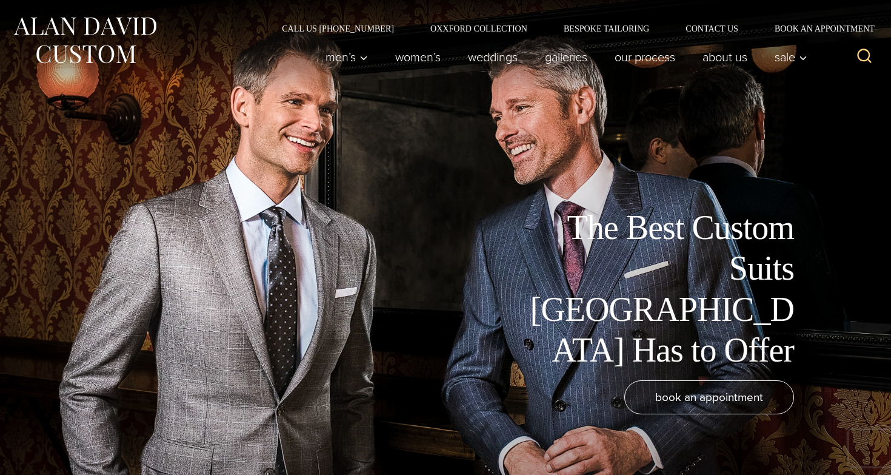 The height and width of the screenshot is (475, 891). What do you see at coordinates (418, 57) in the screenshot?
I see `a: Women’s` at bounding box center [418, 57].